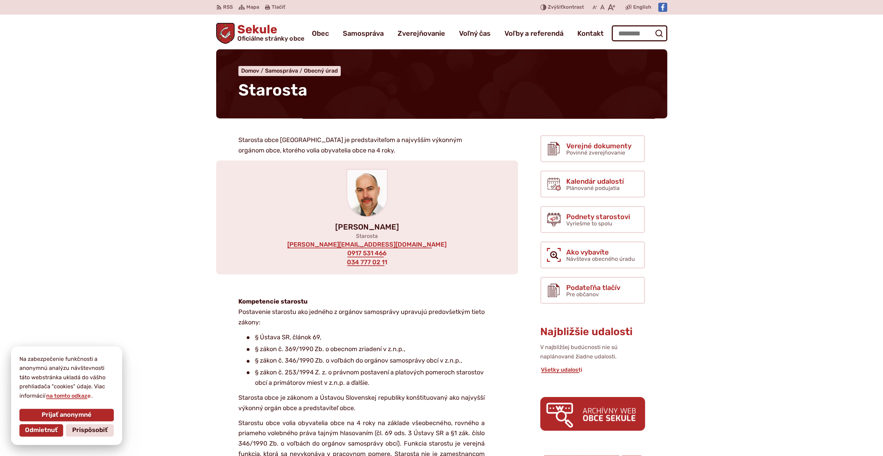  Describe the element at coordinates (67, 415) in the screenshot. I see `button: Prijať anonymné` at that location.